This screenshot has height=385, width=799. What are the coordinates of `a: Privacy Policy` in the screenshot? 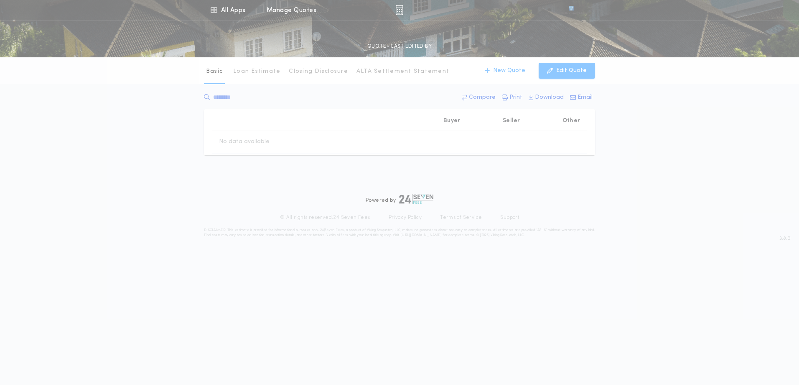 It's located at (406, 217).